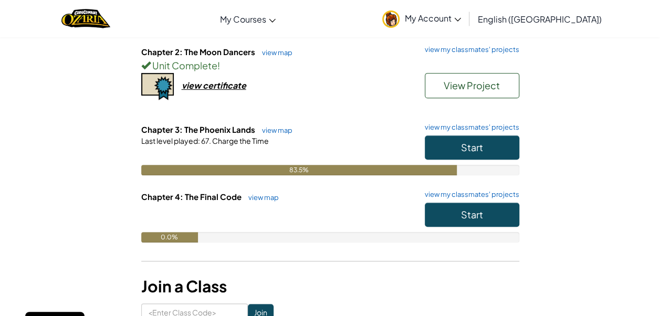 The image size is (660, 316). Describe the element at coordinates (194, 85) in the screenshot. I see `a: view certificate` at that location.